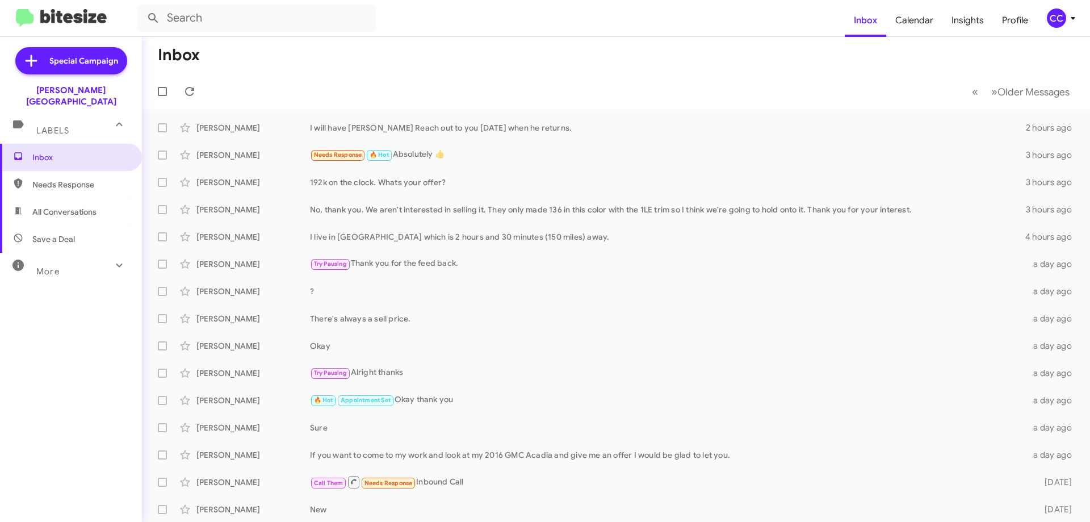 The height and width of the screenshot is (522, 1090). What do you see at coordinates (53, 239) in the screenshot?
I see `span: Save a Deal` at bounding box center [53, 239].